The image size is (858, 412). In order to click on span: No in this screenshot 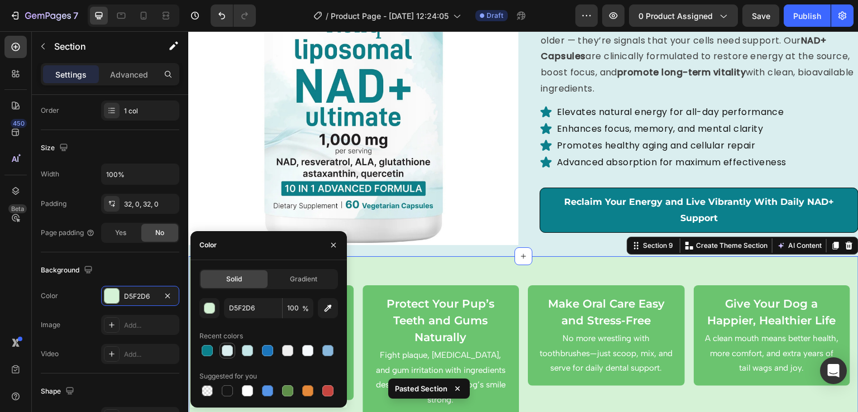, I will do `click(160, 233)`.